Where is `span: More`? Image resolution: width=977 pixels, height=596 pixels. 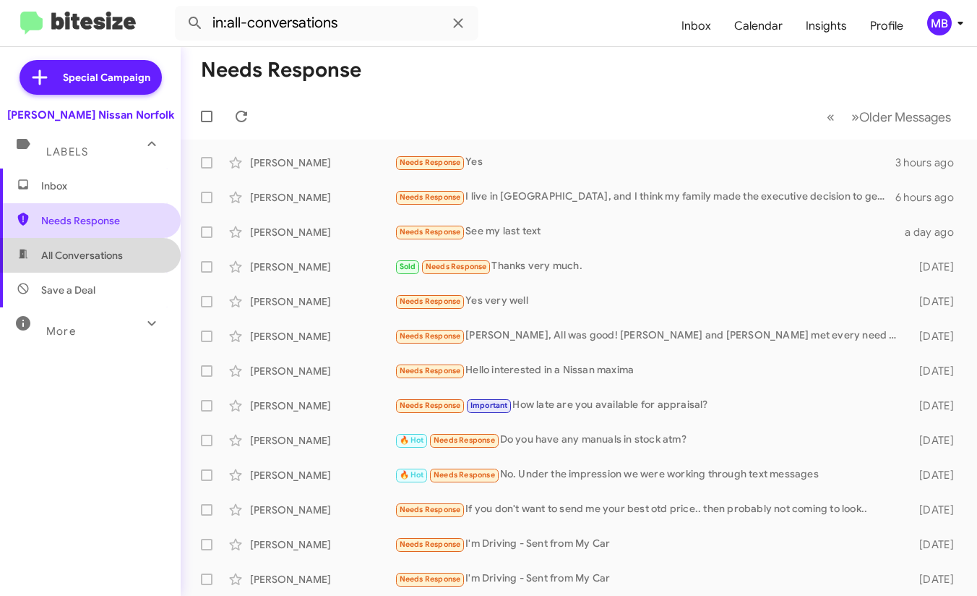 span: More is located at coordinates (61, 331).